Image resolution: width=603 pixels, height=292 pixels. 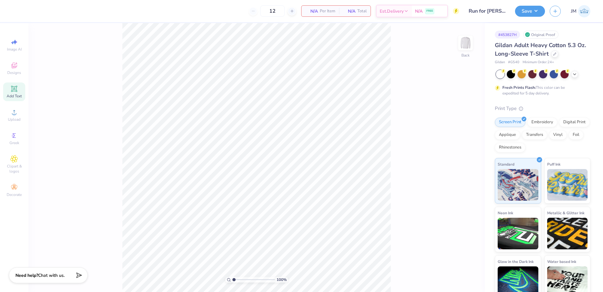 What do you see at coordinates (543, 108) in the screenshot?
I see `div: Print Type` at bounding box center [543, 108].